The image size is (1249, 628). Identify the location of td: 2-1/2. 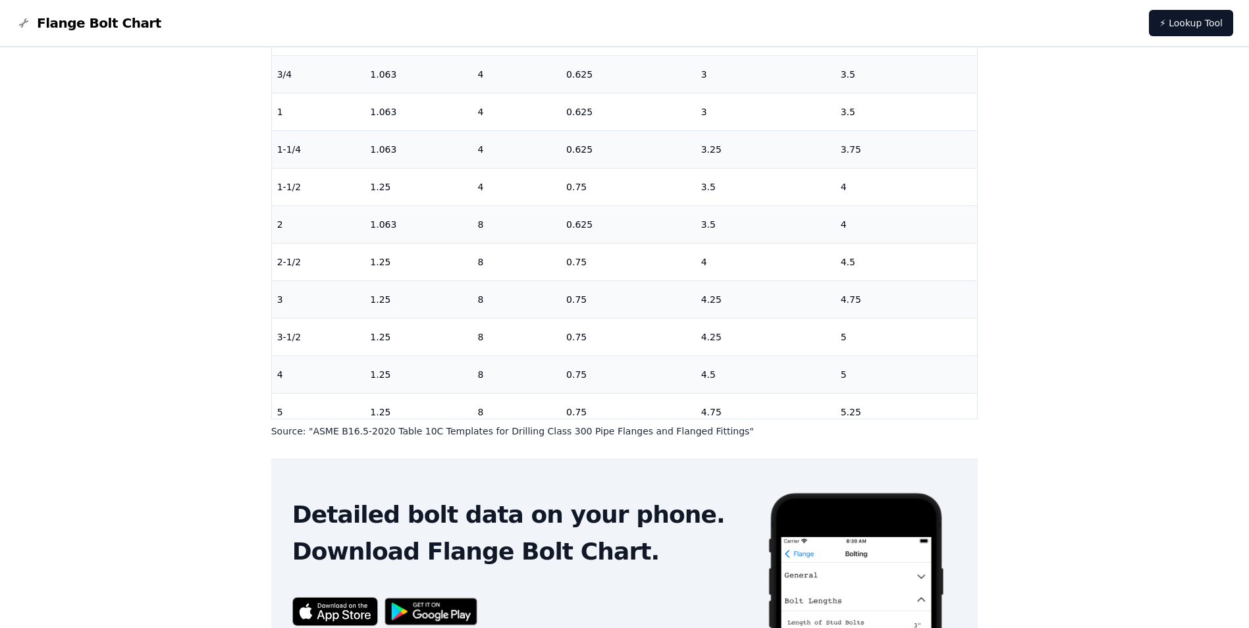
(319, 261).